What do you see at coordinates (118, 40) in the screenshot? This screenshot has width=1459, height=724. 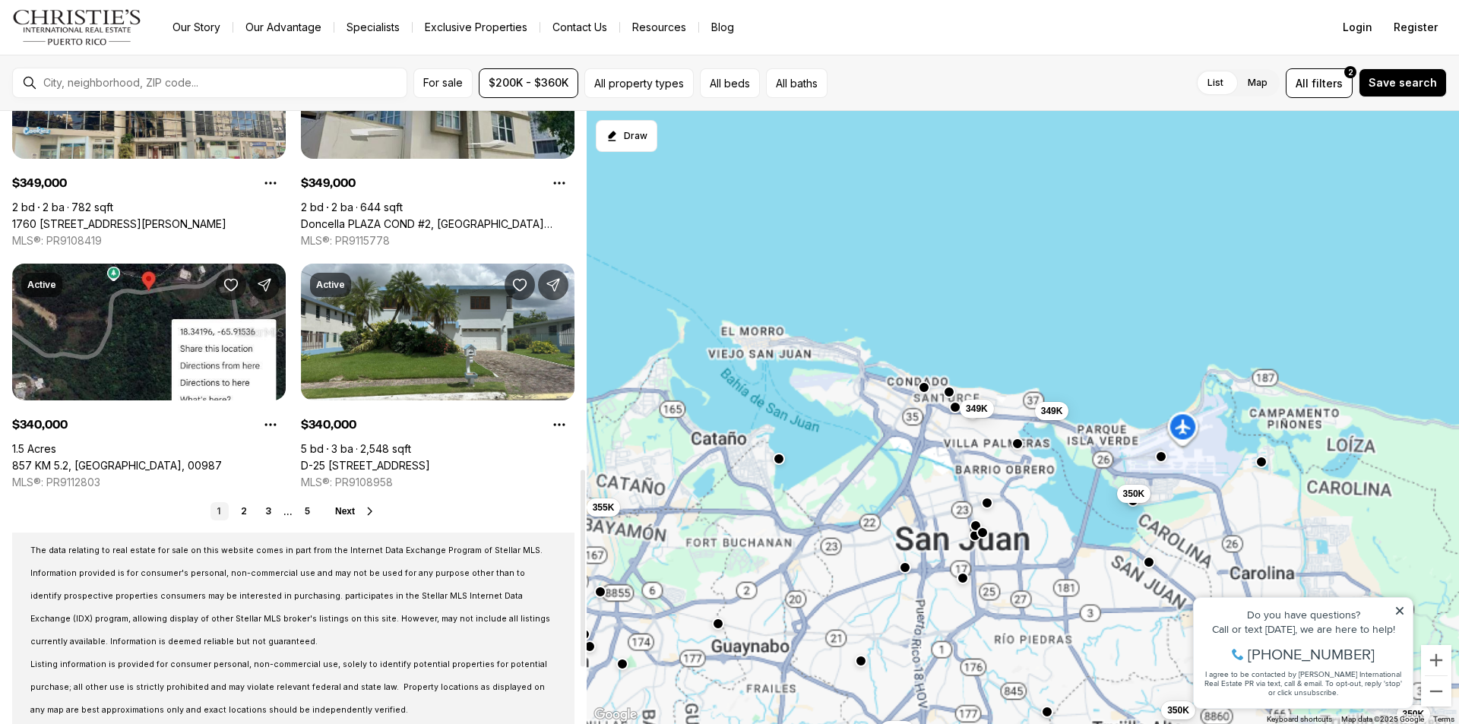 I see `div: Do you have questions?` at bounding box center [118, 40].